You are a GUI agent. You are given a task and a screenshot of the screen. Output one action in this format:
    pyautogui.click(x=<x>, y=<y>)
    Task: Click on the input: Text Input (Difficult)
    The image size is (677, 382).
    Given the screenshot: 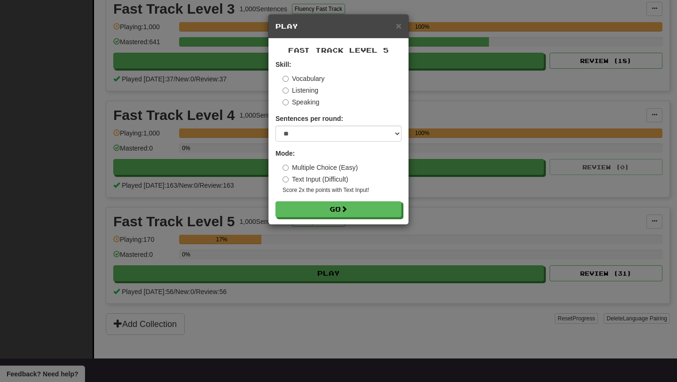 What is the action you would take?
    pyautogui.click(x=285, y=179)
    